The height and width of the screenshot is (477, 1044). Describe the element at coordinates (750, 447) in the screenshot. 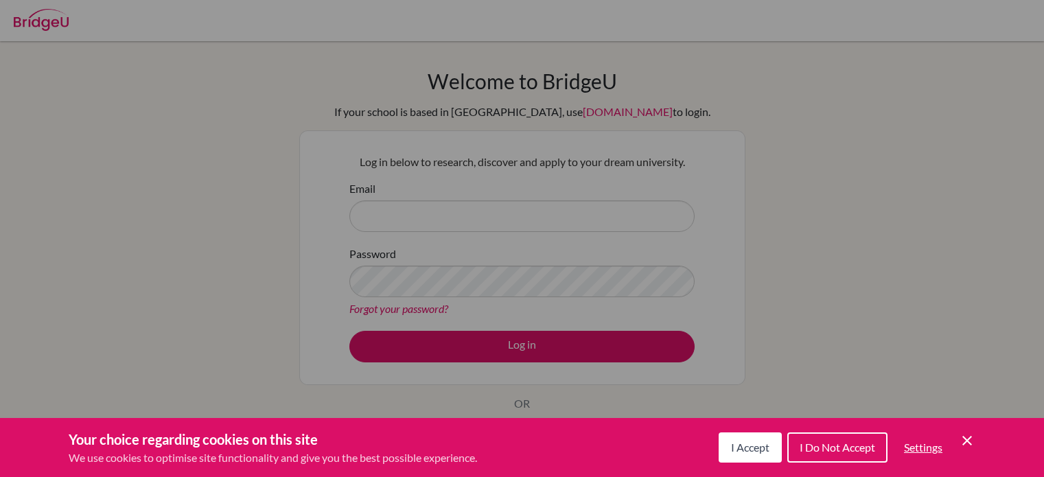

I see `span: I Accept` at that location.